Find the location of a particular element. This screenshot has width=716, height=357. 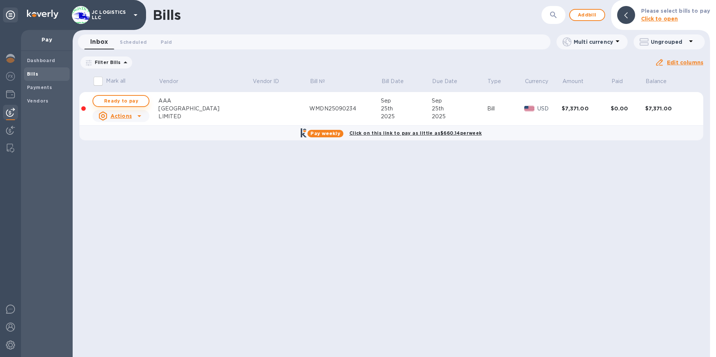

b: Dashboard is located at coordinates (41, 60).